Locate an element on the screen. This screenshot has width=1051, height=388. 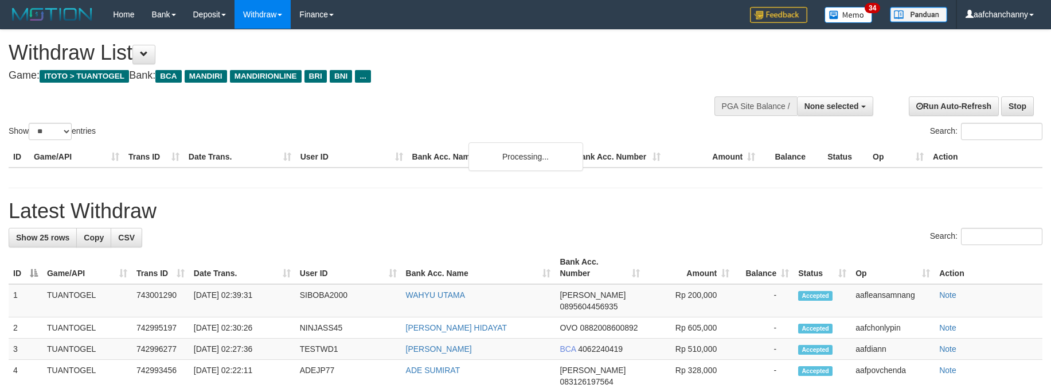
a: CSV is located at coordinates (126, 237).